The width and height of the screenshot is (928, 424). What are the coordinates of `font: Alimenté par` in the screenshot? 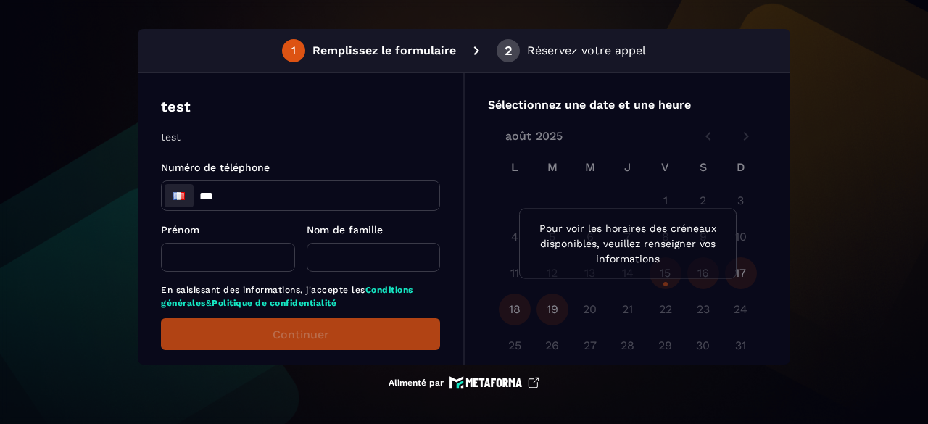 It's located at (416, 383).